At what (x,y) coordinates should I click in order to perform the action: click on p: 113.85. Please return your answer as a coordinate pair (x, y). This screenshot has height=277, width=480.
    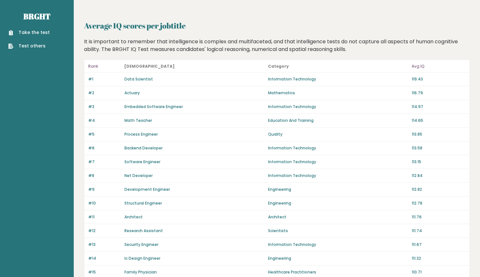
    Looking at the image, I should click on (438, 134).